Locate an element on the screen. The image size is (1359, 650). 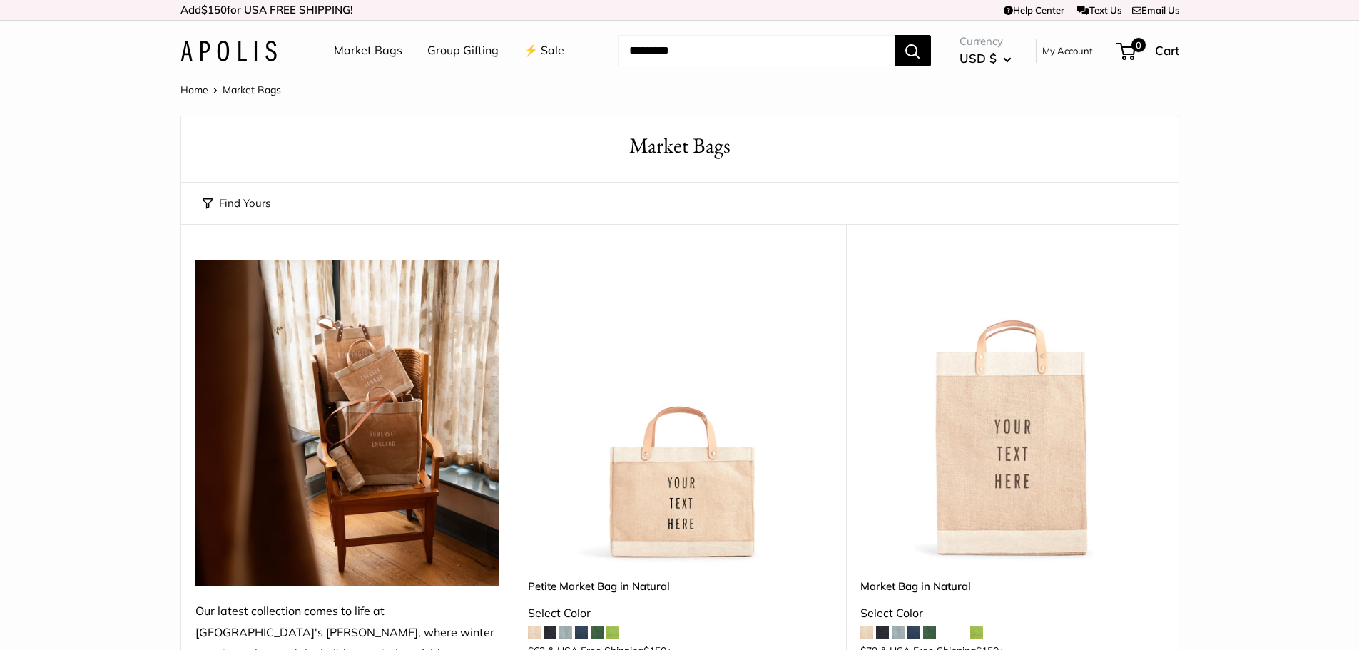
a: Market Bag in Natural is located at coordinates (1012, 586).